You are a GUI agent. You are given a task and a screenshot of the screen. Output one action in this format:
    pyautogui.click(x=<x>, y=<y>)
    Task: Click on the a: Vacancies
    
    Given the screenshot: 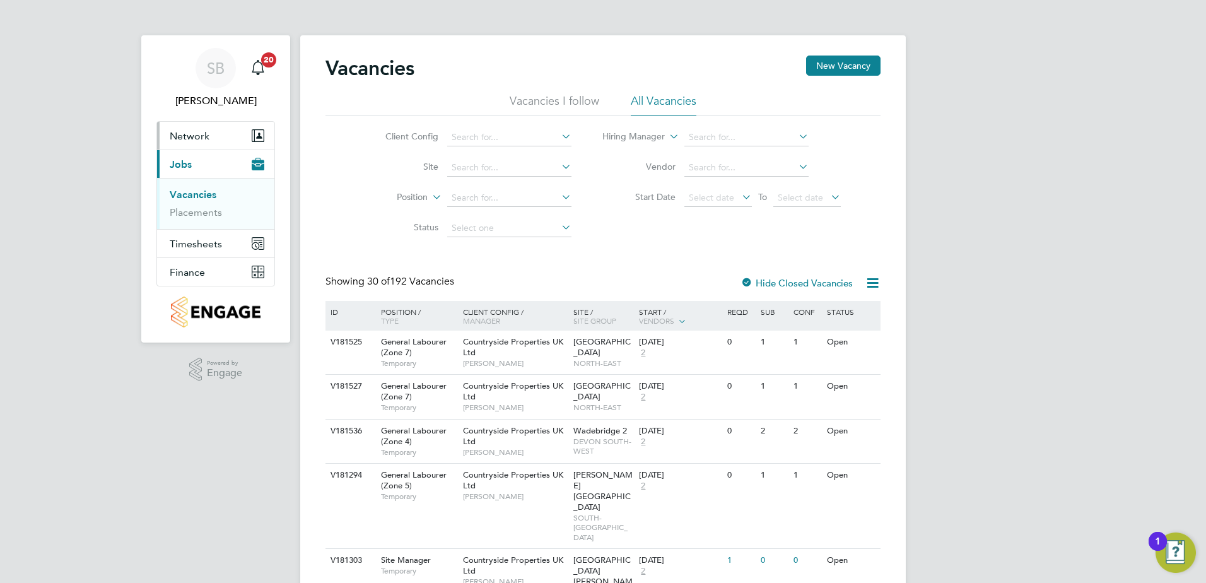 What is the action you would take?
    pyautogui.click(x=193, y=194)
    